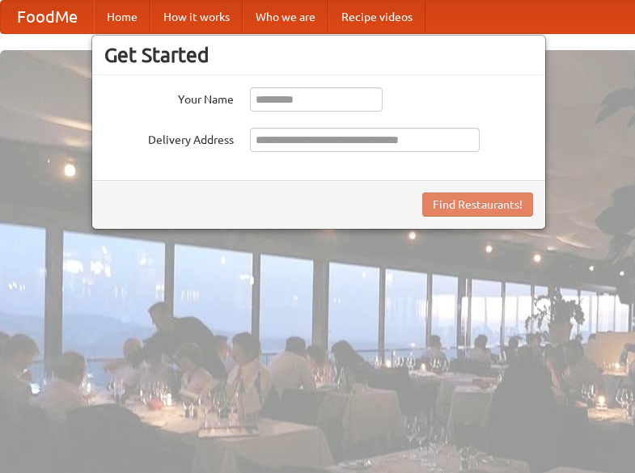  Describe the element at coordinates (319, 55) in the screenshot. I see `h3: Get Started` at that location.